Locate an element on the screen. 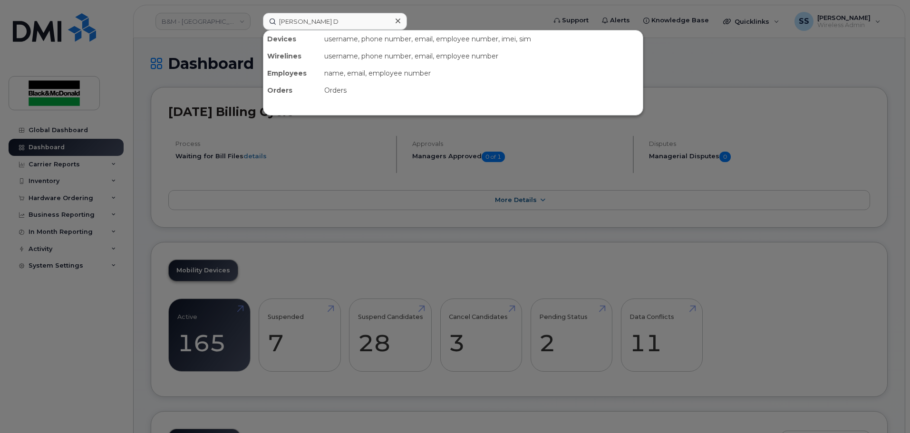  div: Wirelines is located at coordinates (292, 56).